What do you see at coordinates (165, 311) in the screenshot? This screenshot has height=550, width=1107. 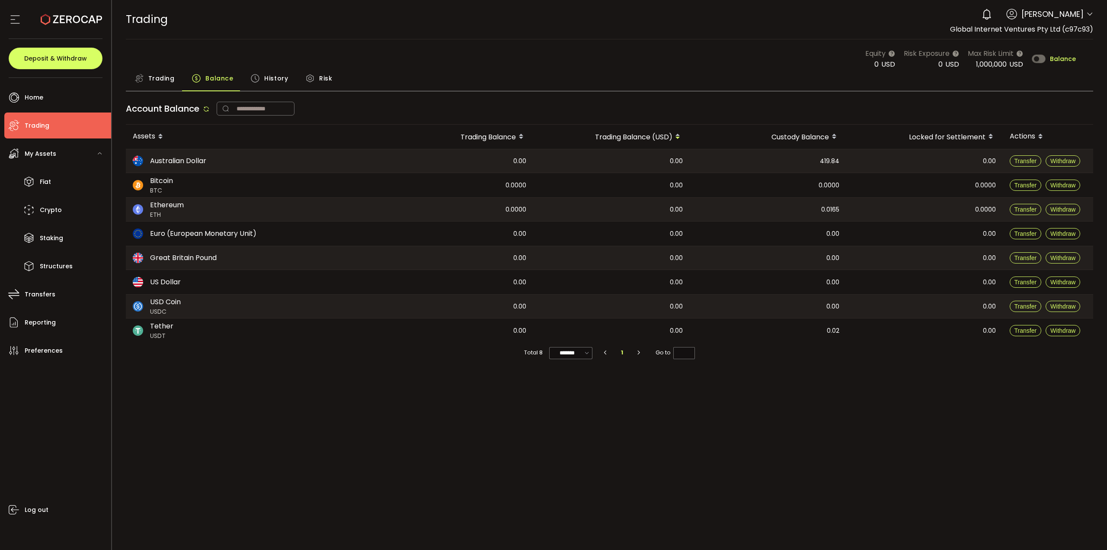 I see `span: USDC` at bounding box center [165, 311].